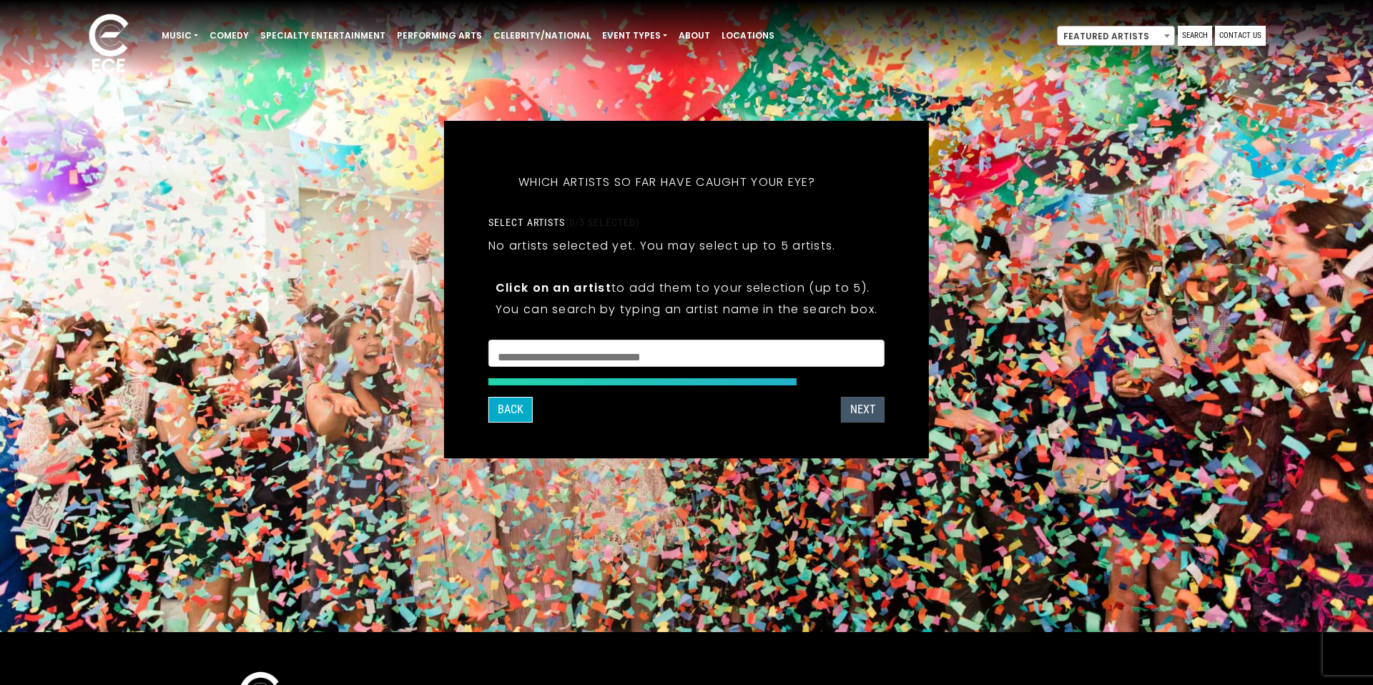 Image resolution: width=1373 pixels, height=685 pixels. I want to click on strong: Click on an artist, so click(554, 288).